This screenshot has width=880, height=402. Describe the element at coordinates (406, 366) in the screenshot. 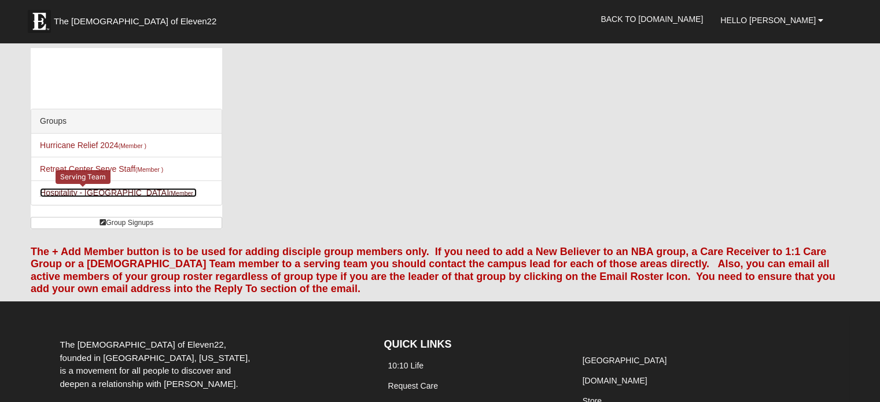

I see `a: 10:10 Life` at that location.